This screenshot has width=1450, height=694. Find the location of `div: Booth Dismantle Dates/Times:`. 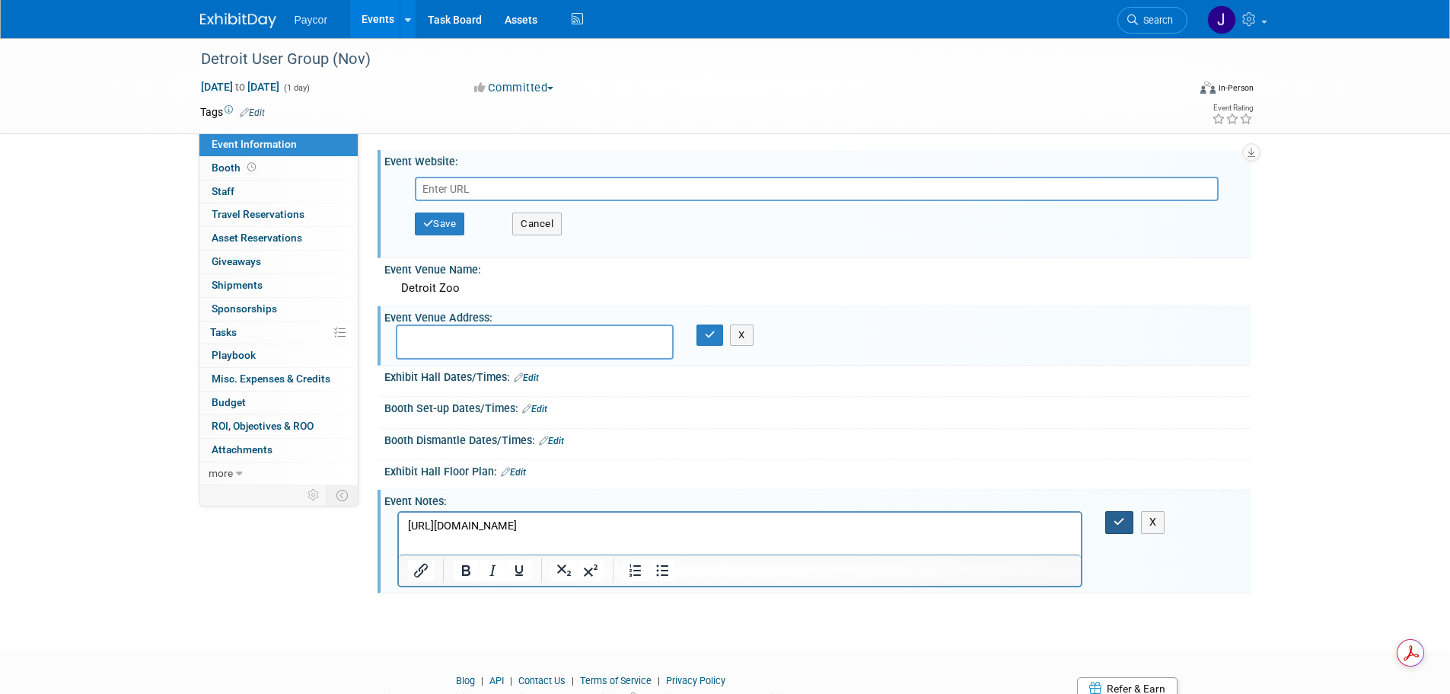

div: Booth Dismantle Dates/Times: is located at coordinates (818, 439).